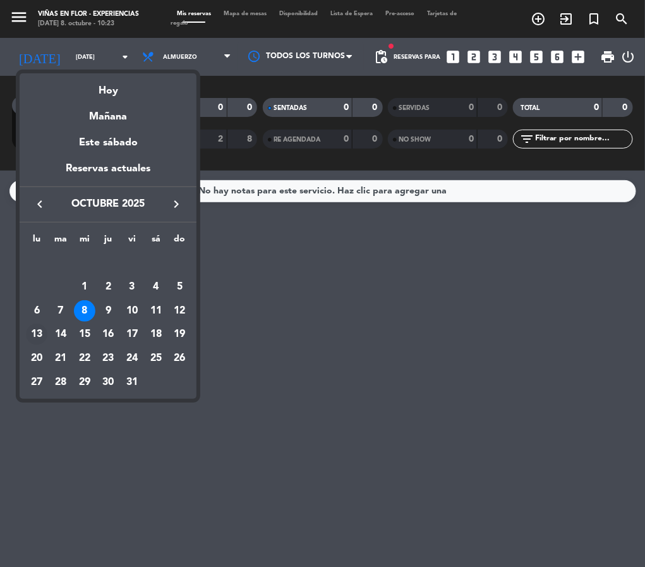 The image size is (645, 567). Describe the element at coordinates (37, 358) in the screenshot. I see `td: 20 de octubre de 2025` at that location.